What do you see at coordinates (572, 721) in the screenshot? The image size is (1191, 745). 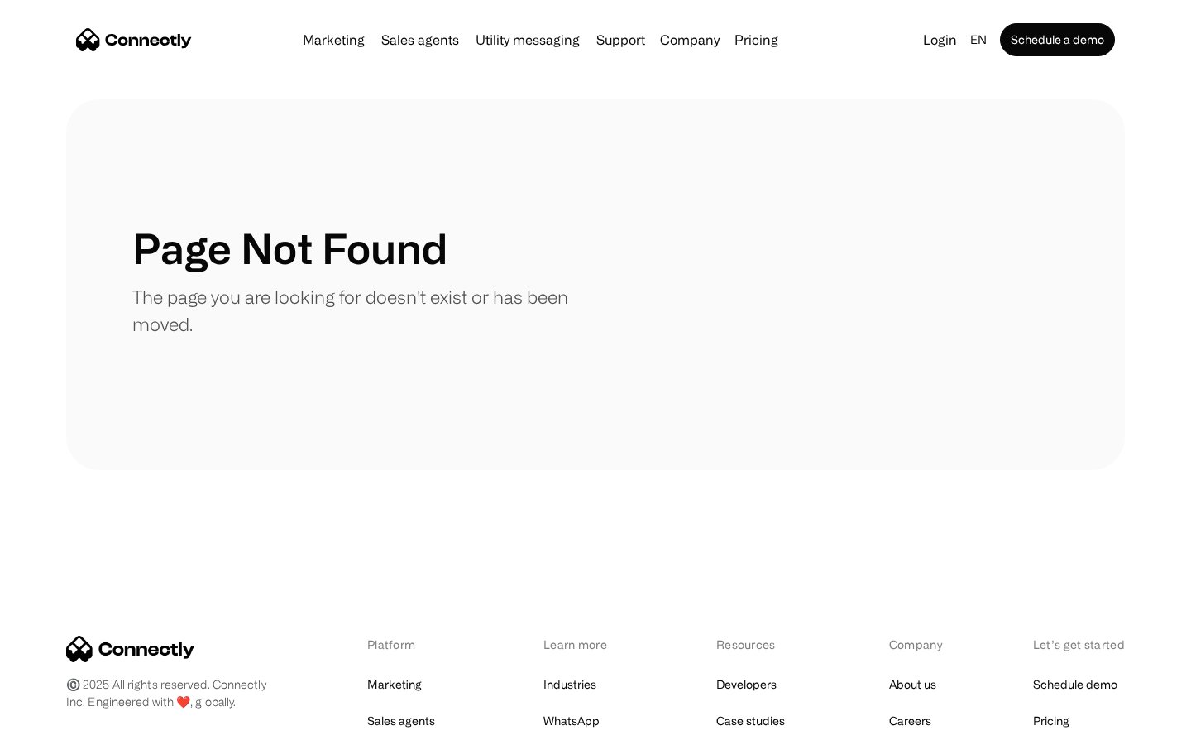 I see `a: WhatsApp` at bounding box center [572, 721].